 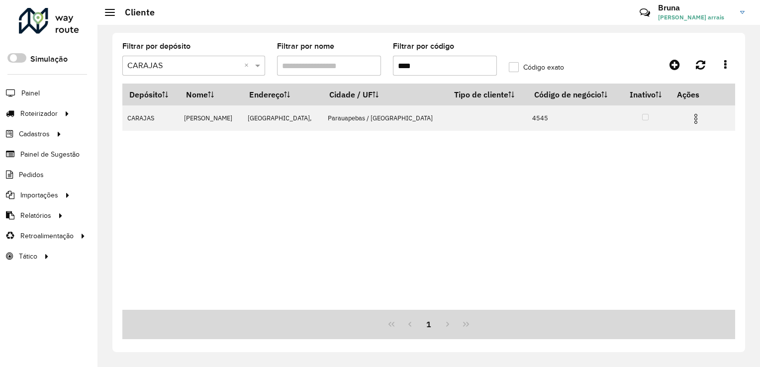 What do you see at coordinates (50, 154) in the screenshot?
I see `span: Painel de Sugestão` at bounding box center [50, 154].